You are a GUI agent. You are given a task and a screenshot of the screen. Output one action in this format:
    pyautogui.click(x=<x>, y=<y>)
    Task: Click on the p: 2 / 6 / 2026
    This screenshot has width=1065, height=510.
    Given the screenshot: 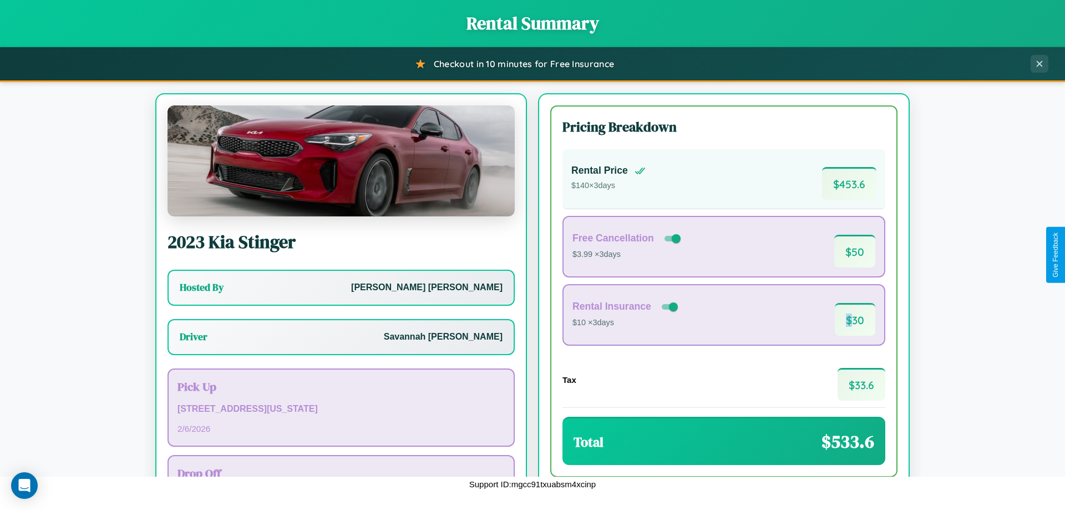 What is the action you would take?
    pyautogui.click(x=341, y=428)
    